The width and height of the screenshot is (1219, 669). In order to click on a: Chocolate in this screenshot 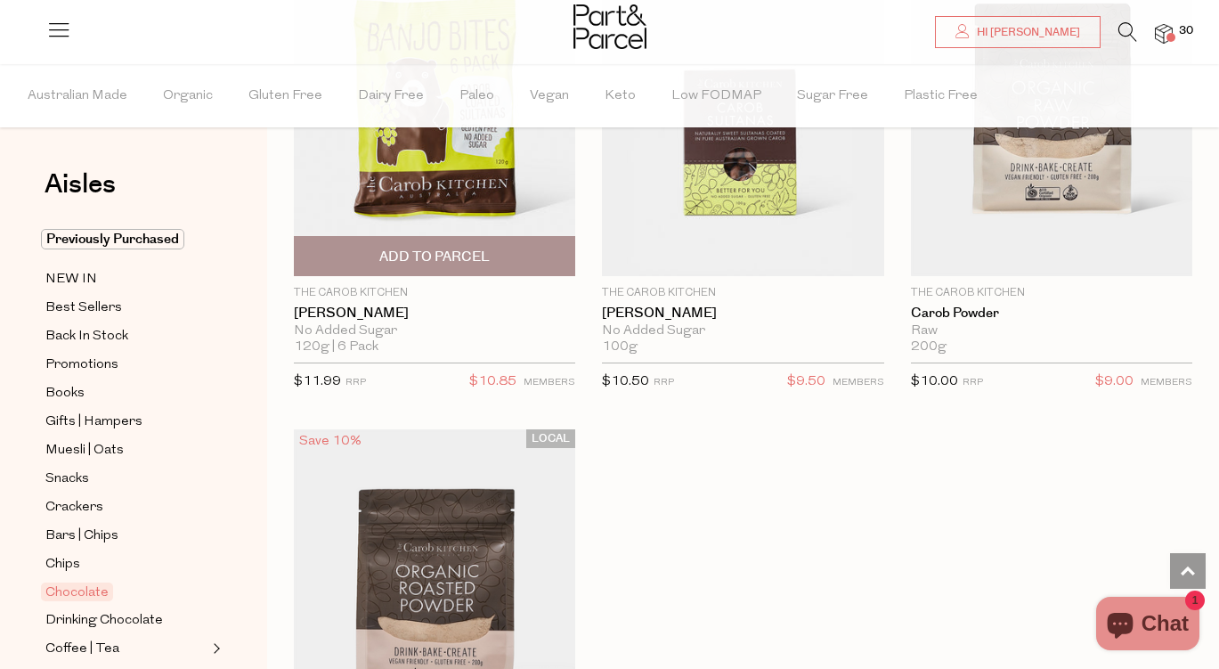, I will do `click(126, 592)`.